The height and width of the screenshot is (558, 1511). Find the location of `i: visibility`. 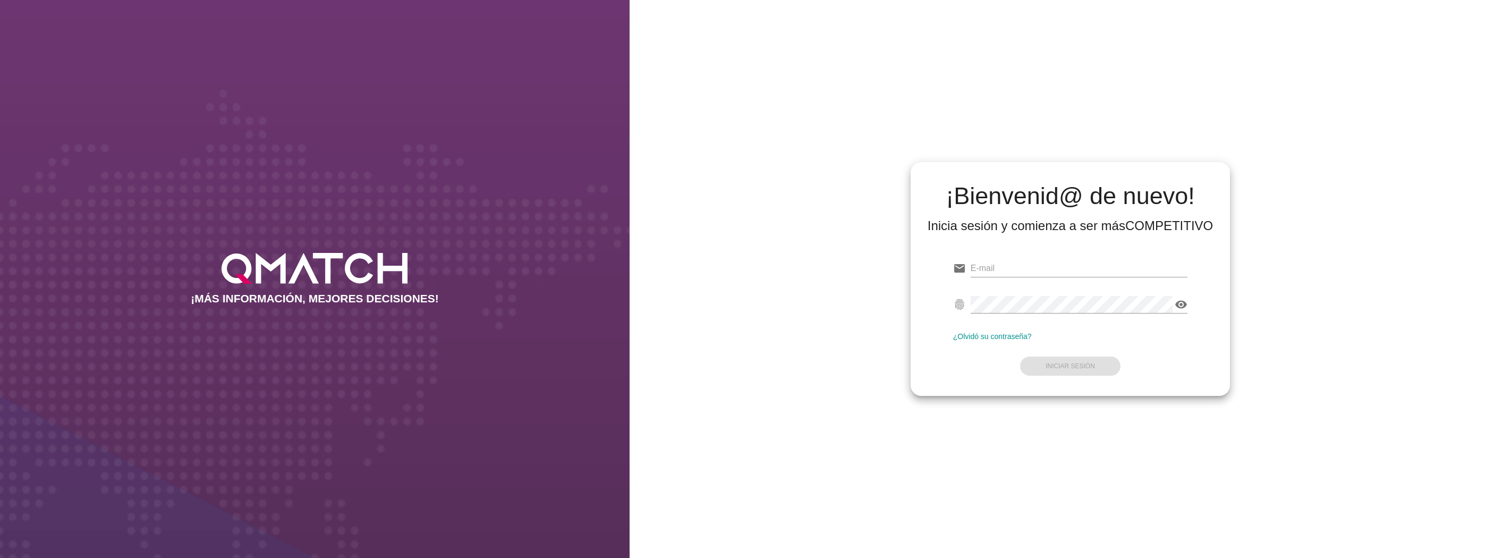

i: visibility is located at coordinates (1181, 304).